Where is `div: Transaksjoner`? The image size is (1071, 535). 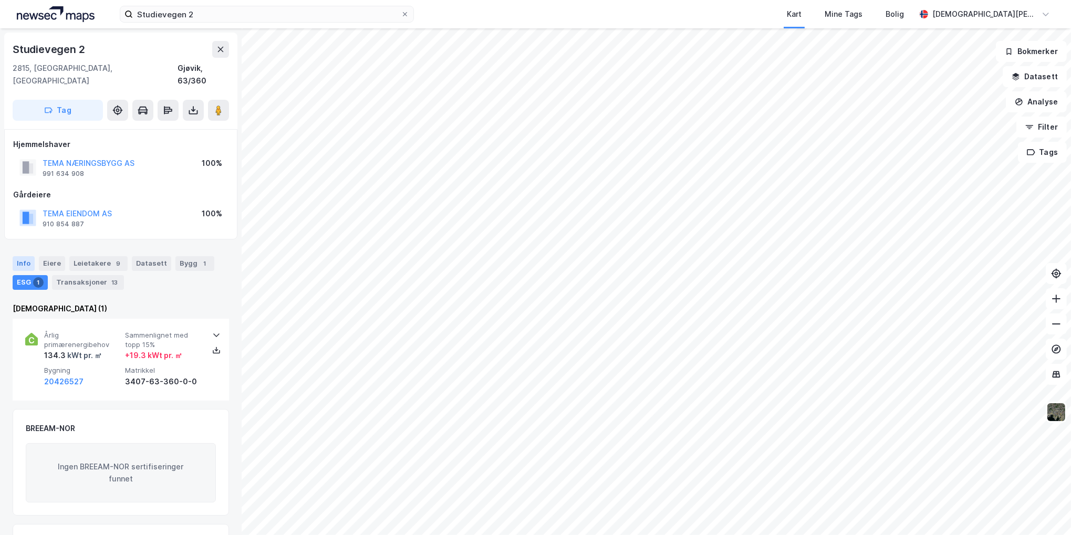
div: Transaksjoner is located at coordinates (88, 283).